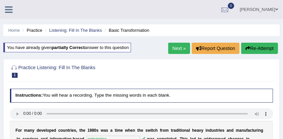  What do you see at coordinates (179, 48) in the screenshot?
I see `a: Next »` at bounding box center [179, 48].